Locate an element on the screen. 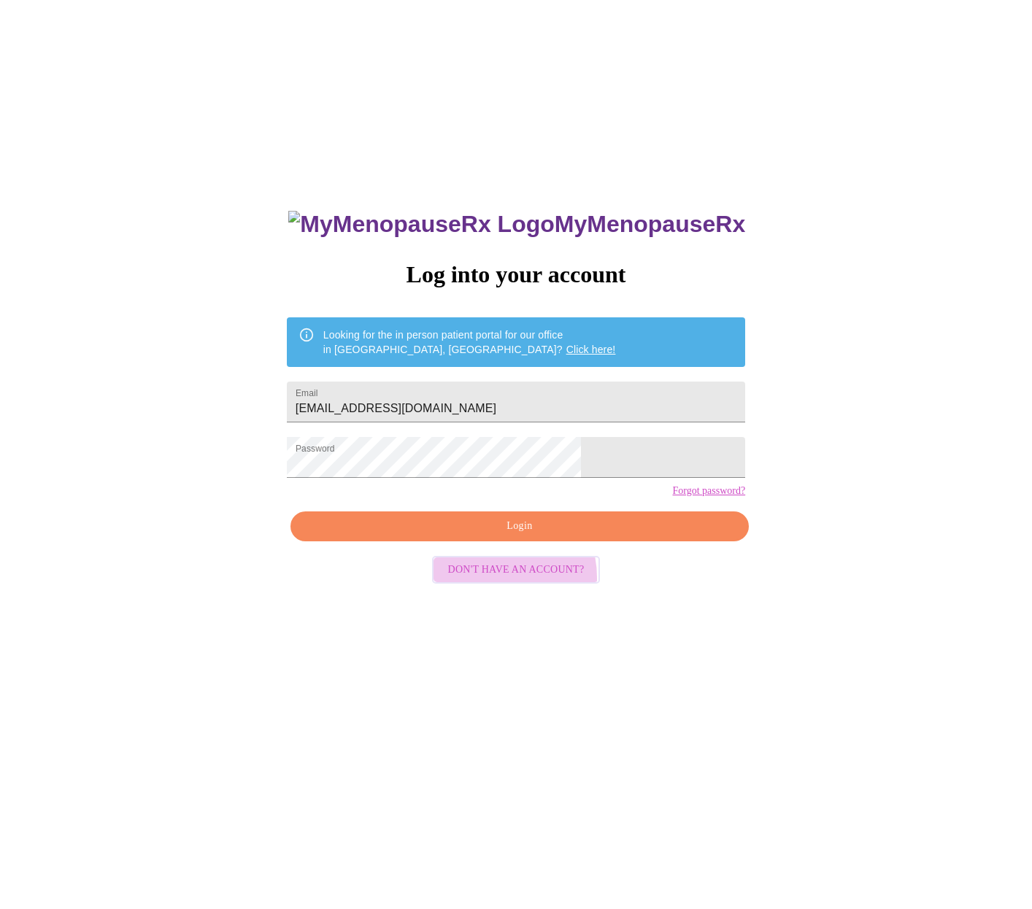 The height and width of the screenshot is (909, 1032). span: Login is located at coordinates (520, 526).